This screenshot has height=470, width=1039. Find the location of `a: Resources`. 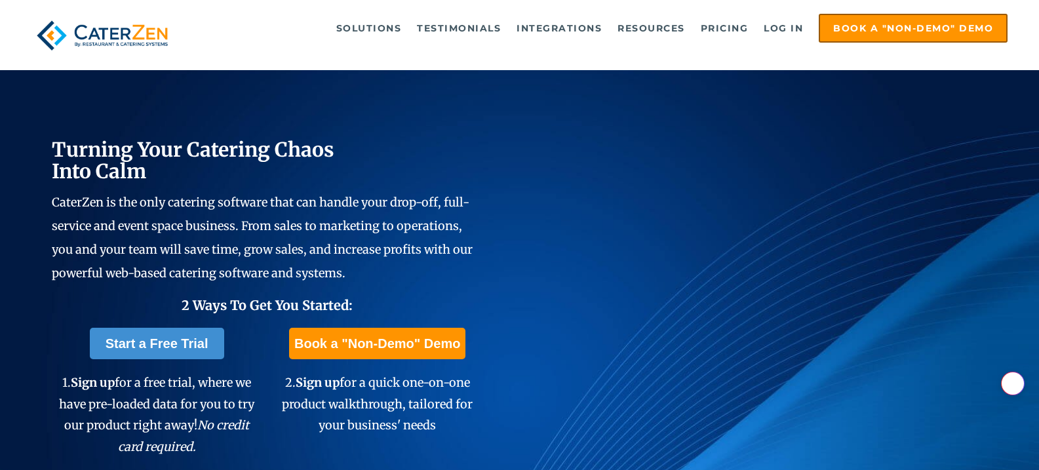

a: Resources is located at coordinates (651, 28).